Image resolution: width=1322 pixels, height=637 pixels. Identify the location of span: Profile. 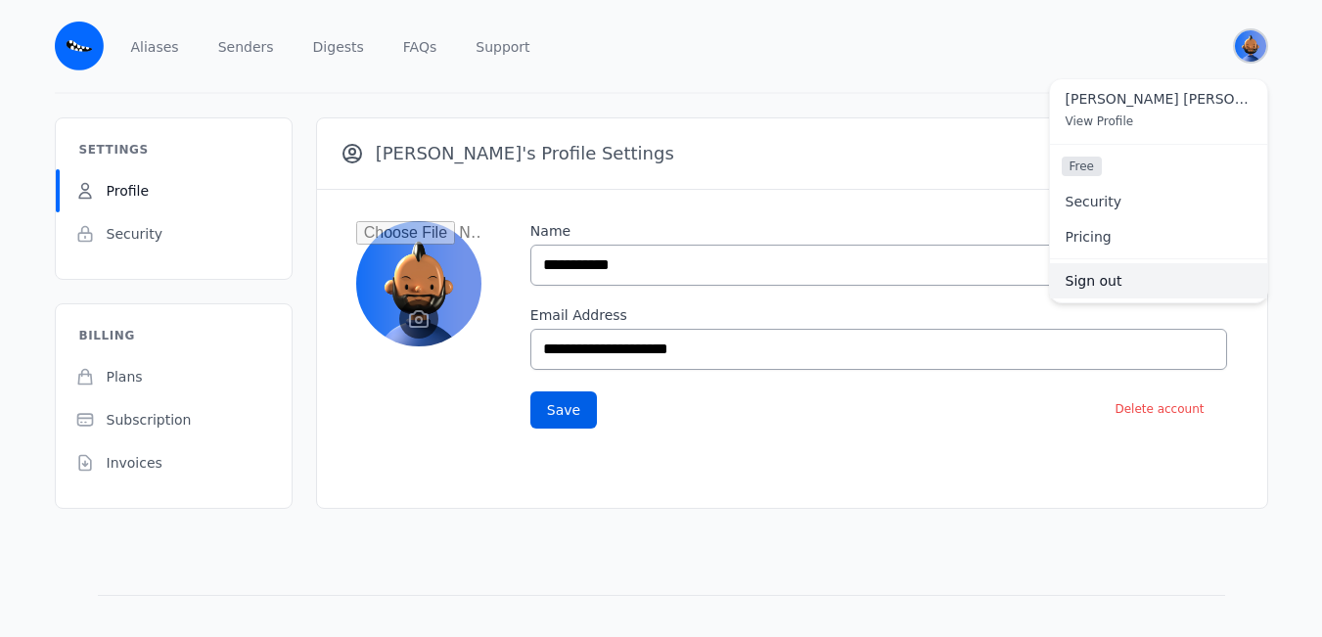
(128, 191).